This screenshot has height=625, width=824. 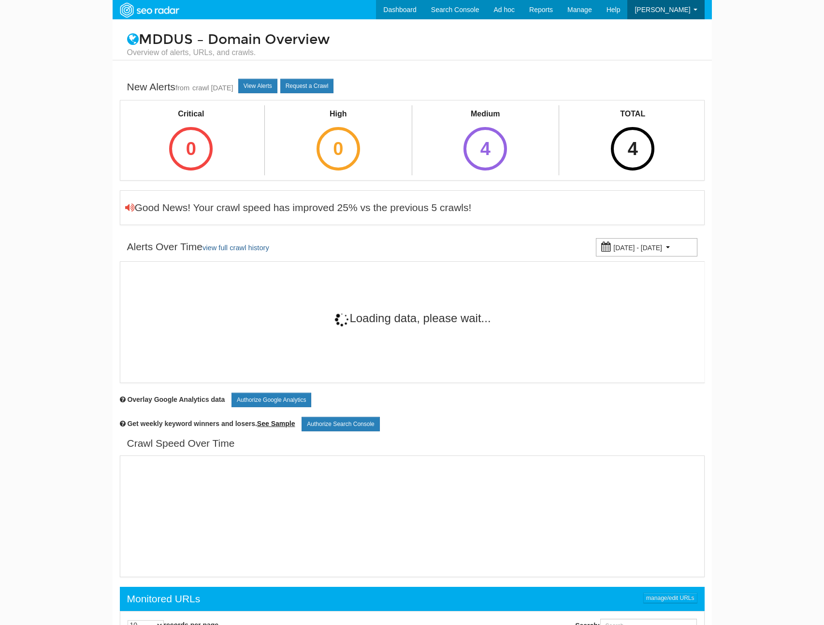 What do you see at coordinates (342, 319) in the screenshot?
I see `img: 11-4dc14fe5df68d2ae899e237faf9264d6df02605dd655368cb856cd6ce75c7573.gif` at bounding box center [342, 319].